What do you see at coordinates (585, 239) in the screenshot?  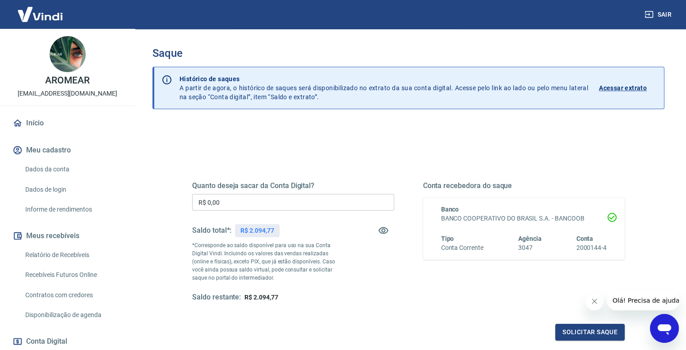 I see `span: Conta` at bounding box center [585, 239].